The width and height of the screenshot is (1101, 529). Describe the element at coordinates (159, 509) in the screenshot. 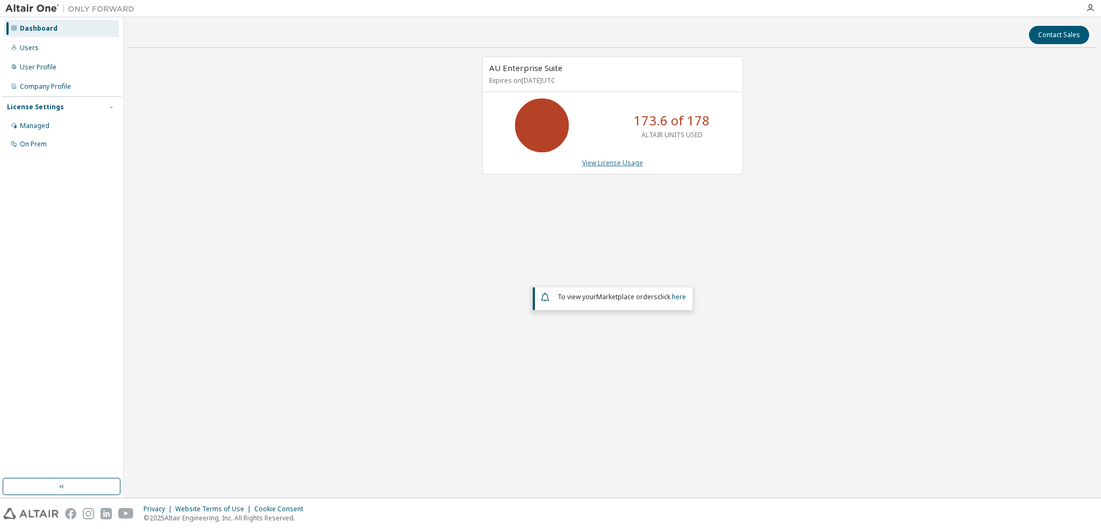

I see `div: Privacy` at that location.